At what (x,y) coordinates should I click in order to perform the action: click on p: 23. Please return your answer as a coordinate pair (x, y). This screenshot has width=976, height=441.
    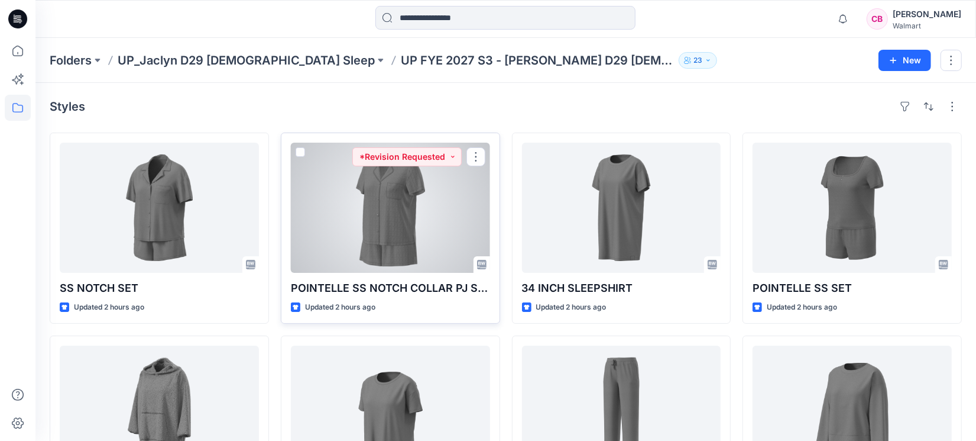
    Looking at the image, I should click on (698, 60).